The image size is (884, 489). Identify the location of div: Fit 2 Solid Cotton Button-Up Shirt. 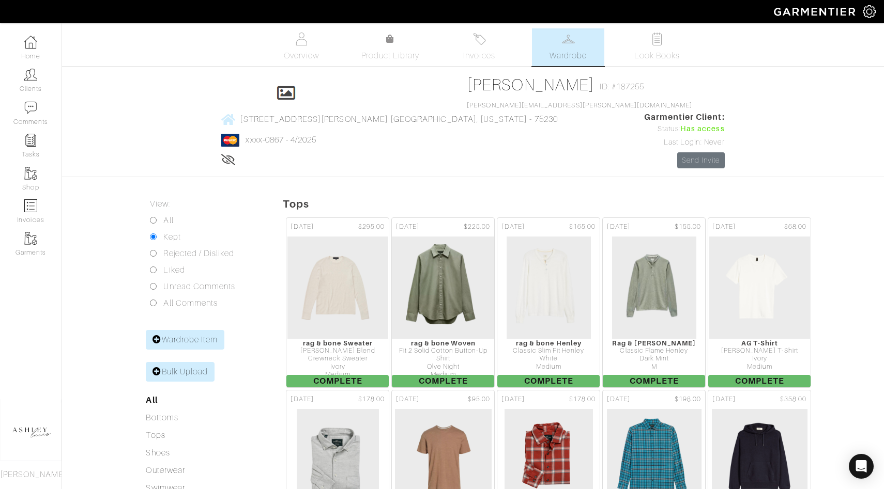
(443, 355).